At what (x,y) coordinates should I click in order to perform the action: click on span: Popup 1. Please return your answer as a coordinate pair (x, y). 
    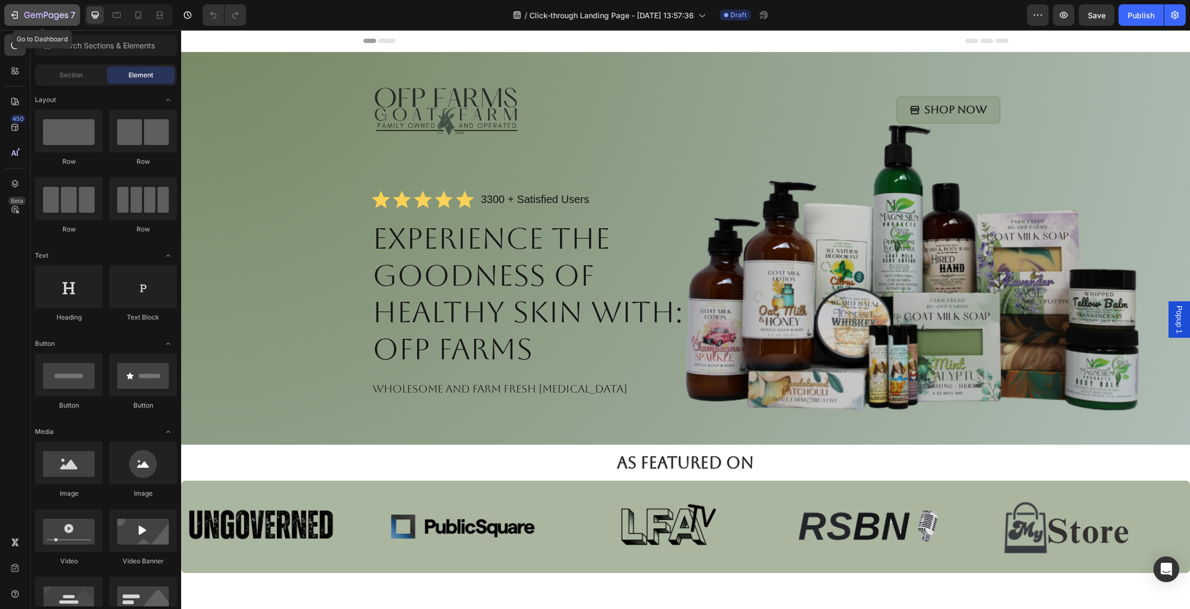
    Looking at the image, I should click on (998, 290).